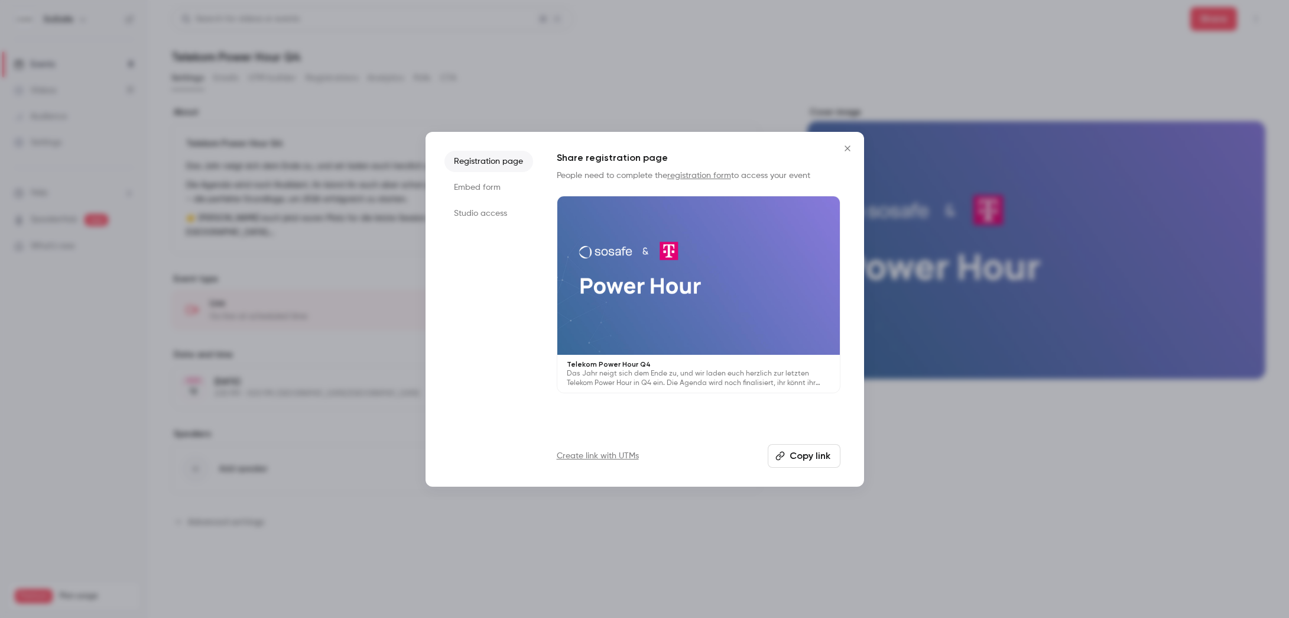  Describe the element at coordinates (847, 148) in the screenshot. I see `button: Close` at that location.